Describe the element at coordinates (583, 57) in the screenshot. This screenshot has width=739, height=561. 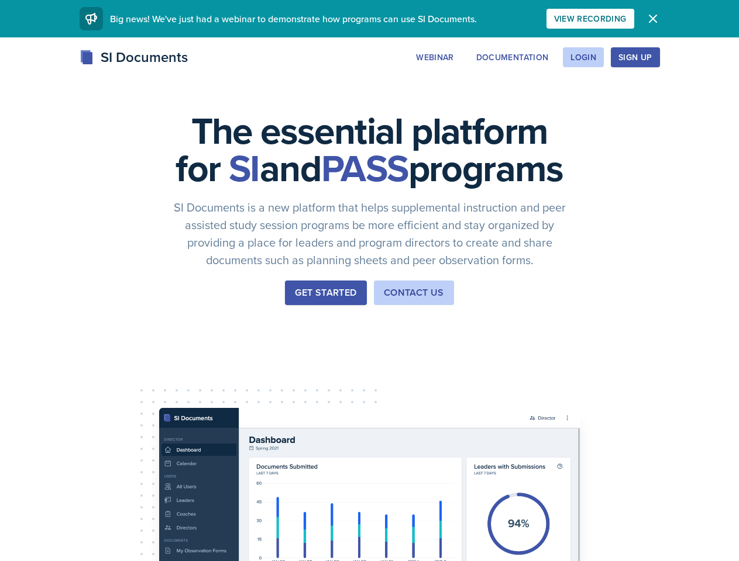
I see `div: Login` at that location.